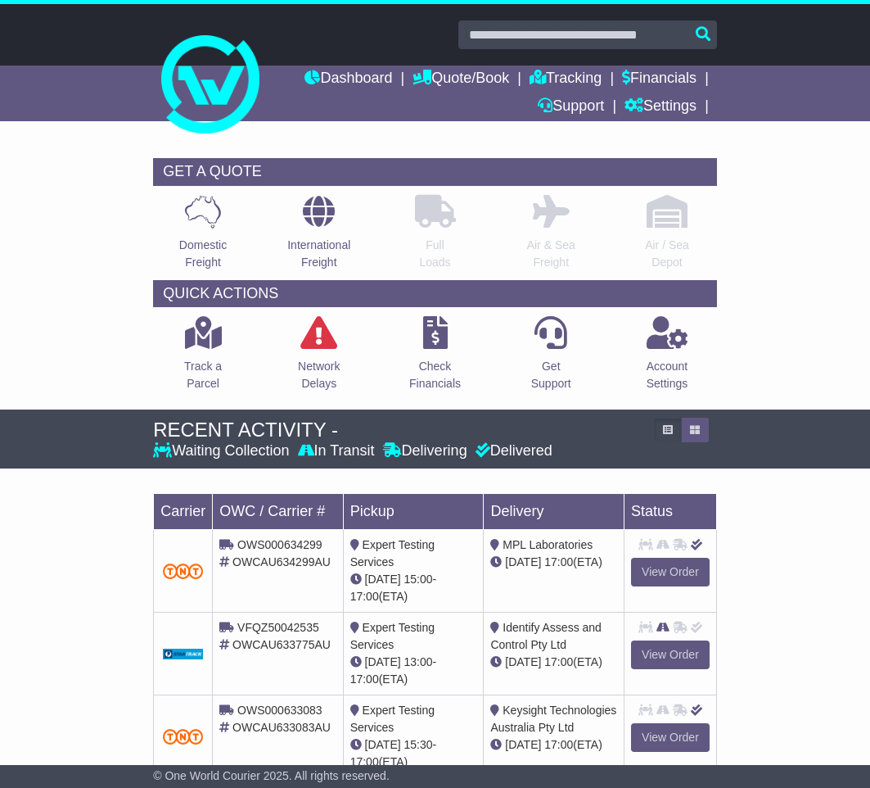 The height and width of the screenshot is (788, 870). Describe the element at coordinates (337, 451) in the screenshot. I see `div: In Transit` at that location.